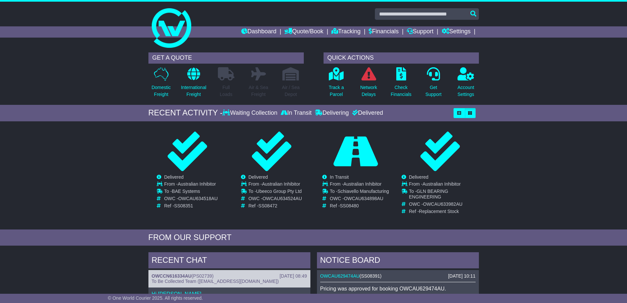 Image resolution: width=627 pixels, height=303 pixels. Describe the element at coordinates (198, 198) in the screenshot. I see `span: OWCAU634518AU` at that location.